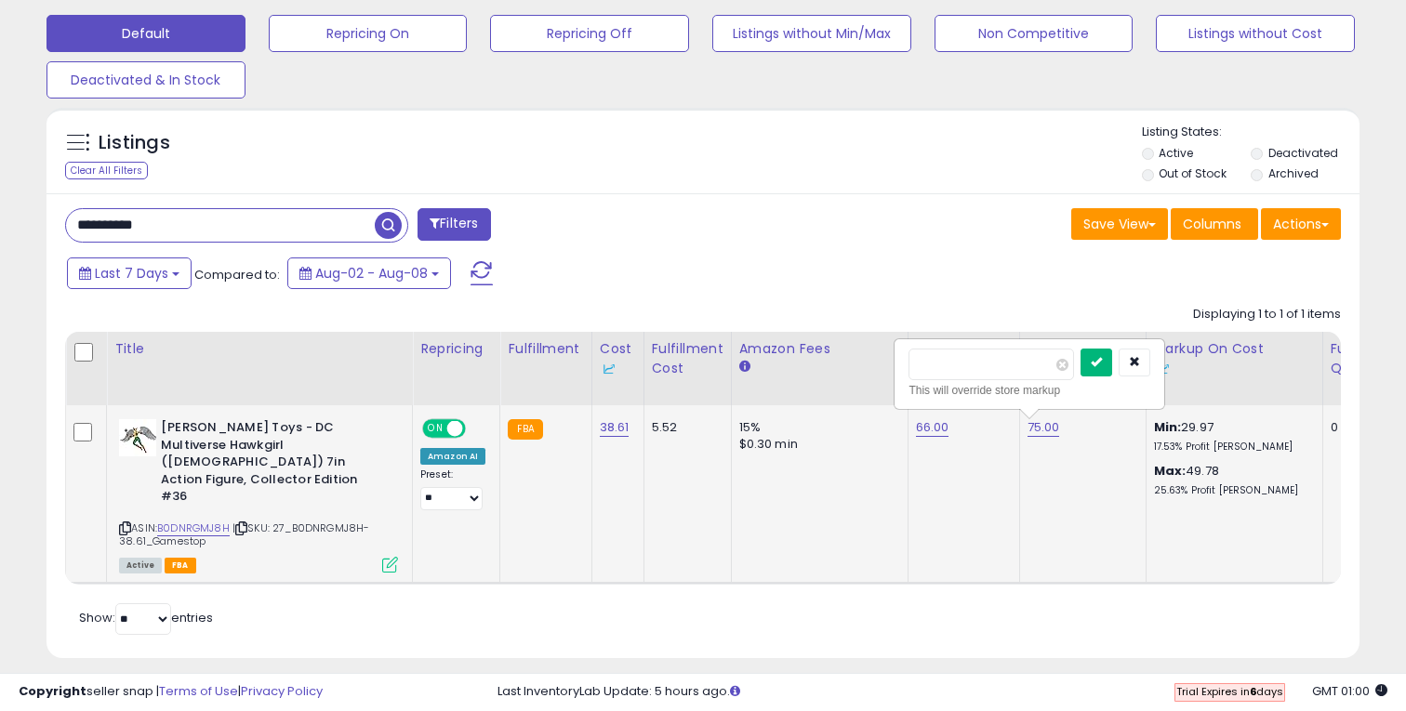  What do you see at coordinates (1120, 224) in the screenshot?
I see `button: Save View` at bounding box center [1120, 224].